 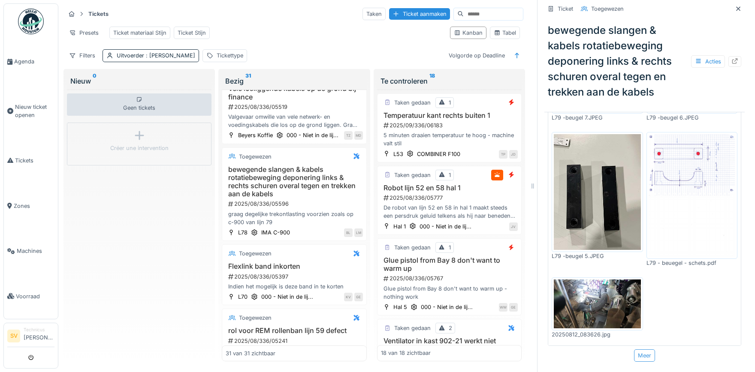 What do you see at coordinates (248, 81) in the screenshot?
I see `sup: 31` at bounding box center [248, 81].